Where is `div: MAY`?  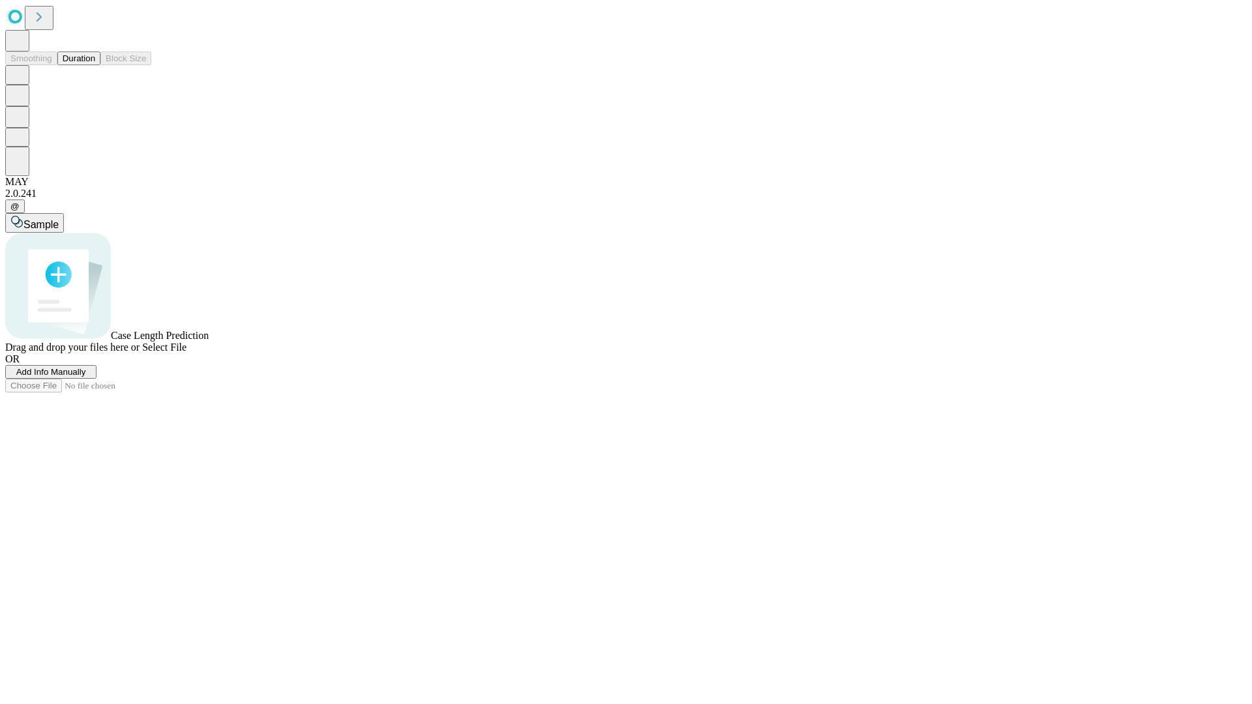 div: MAY is located at coordinates (626, 182).